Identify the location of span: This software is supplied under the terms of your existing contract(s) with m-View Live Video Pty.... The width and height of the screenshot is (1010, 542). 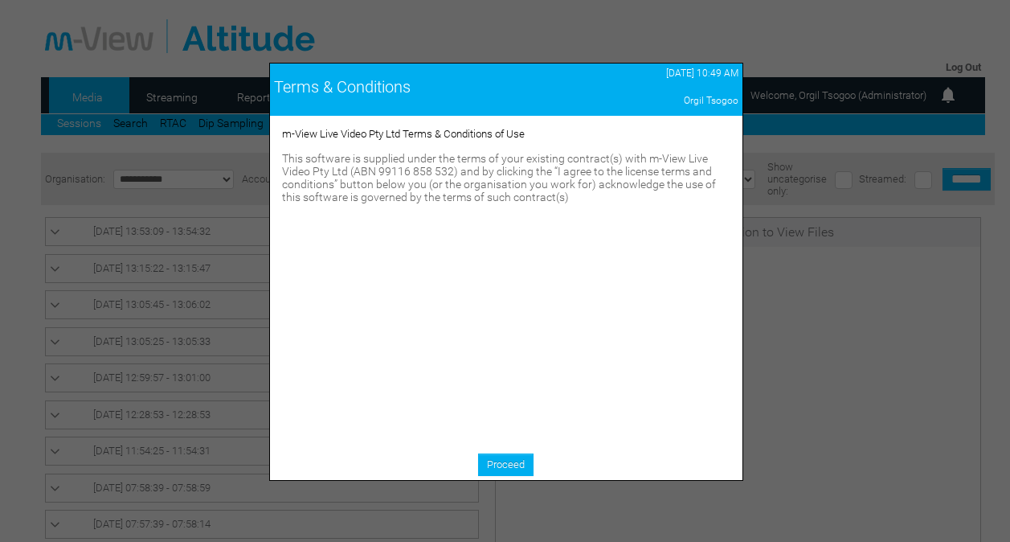
(499, 178).